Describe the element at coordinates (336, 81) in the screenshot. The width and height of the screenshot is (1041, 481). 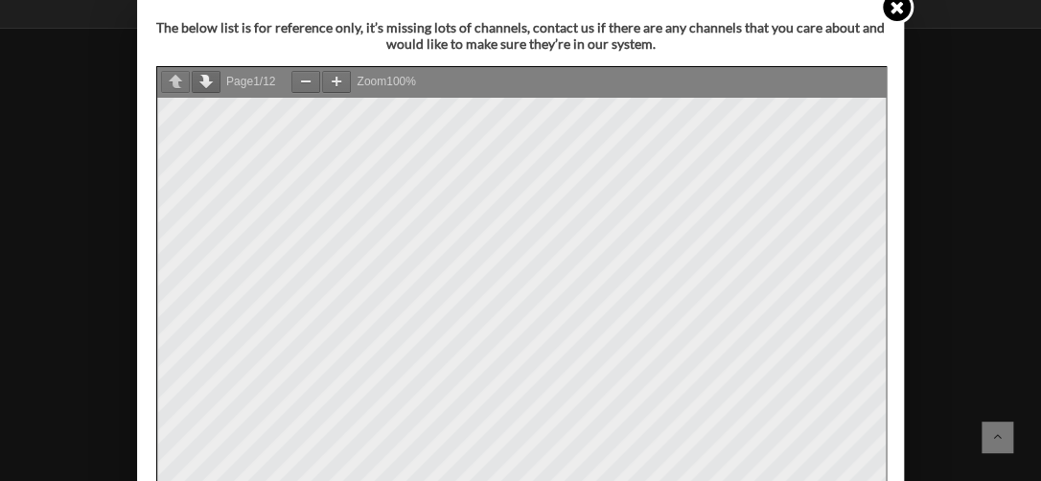
I see `button: Zoom In` at that location.